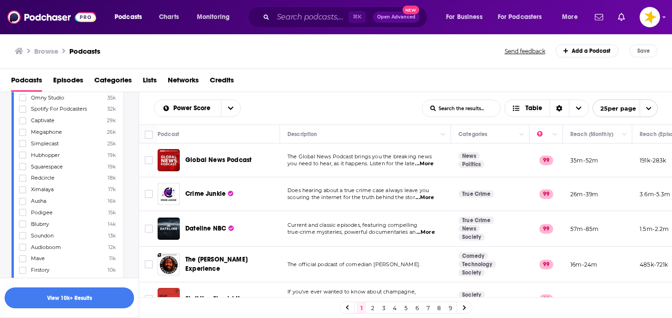  Describe the element at coordinates (358, 190) in the screenshot. I see `span: Does hearing about a true crime case always leave you` at that location.